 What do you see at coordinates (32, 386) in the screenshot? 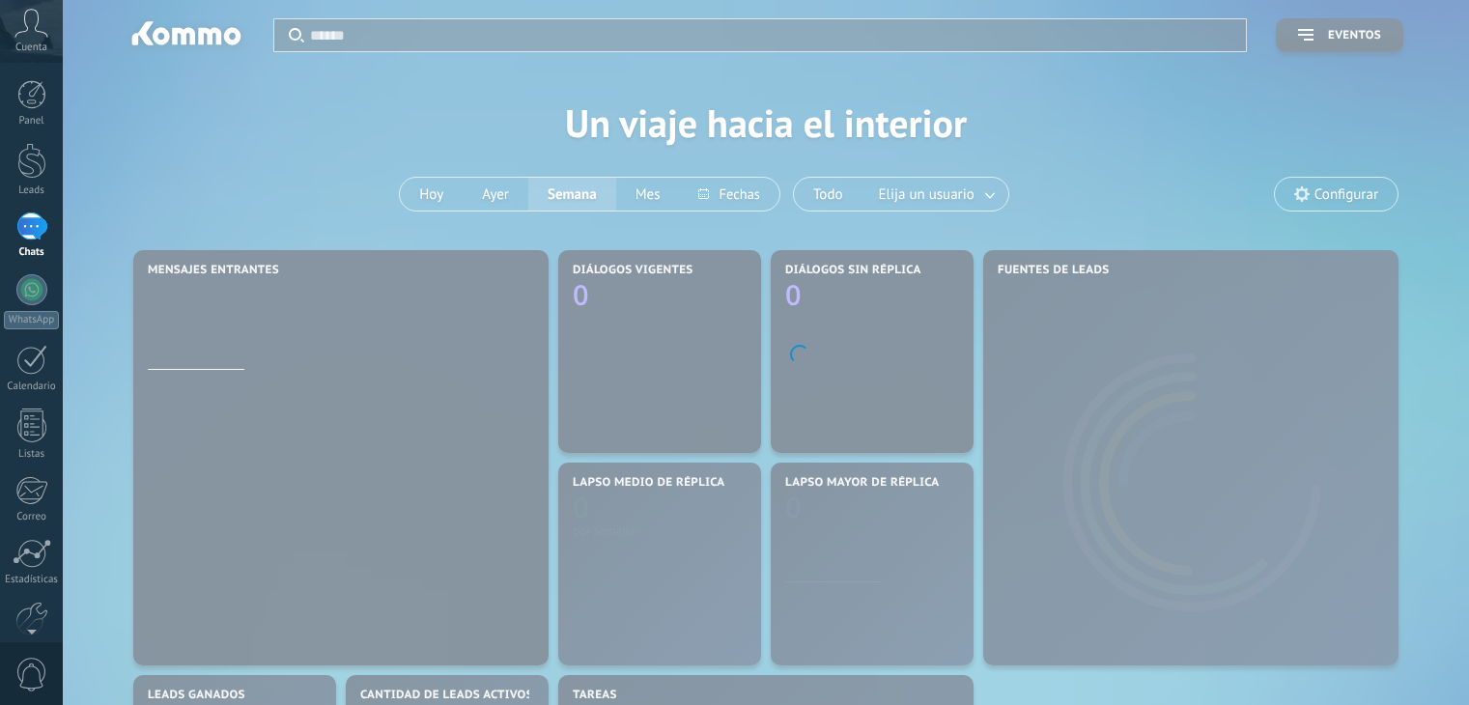
I see `div: Calendario` at bounding box center [32, 386].